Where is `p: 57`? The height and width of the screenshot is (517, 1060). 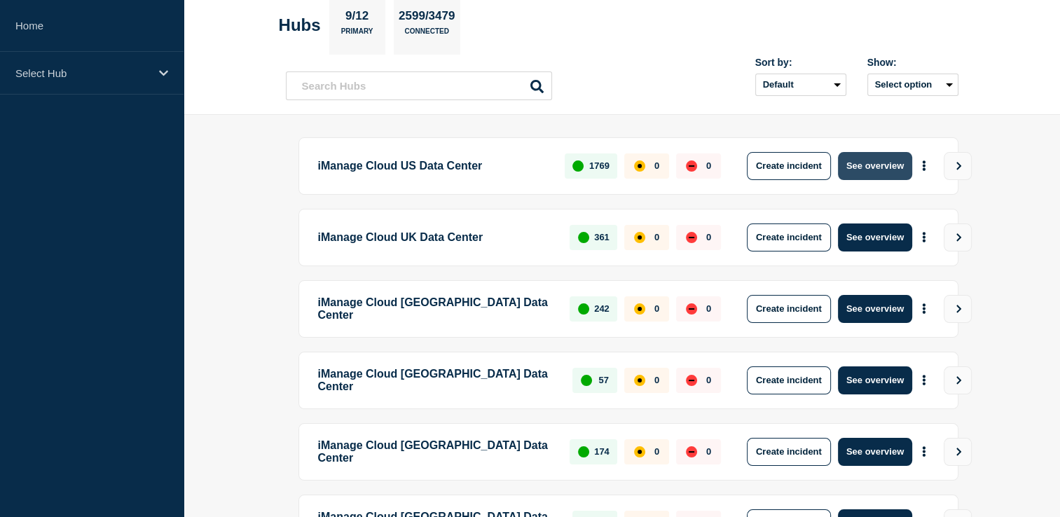
p: 57 is located at coordinates (603, 380).